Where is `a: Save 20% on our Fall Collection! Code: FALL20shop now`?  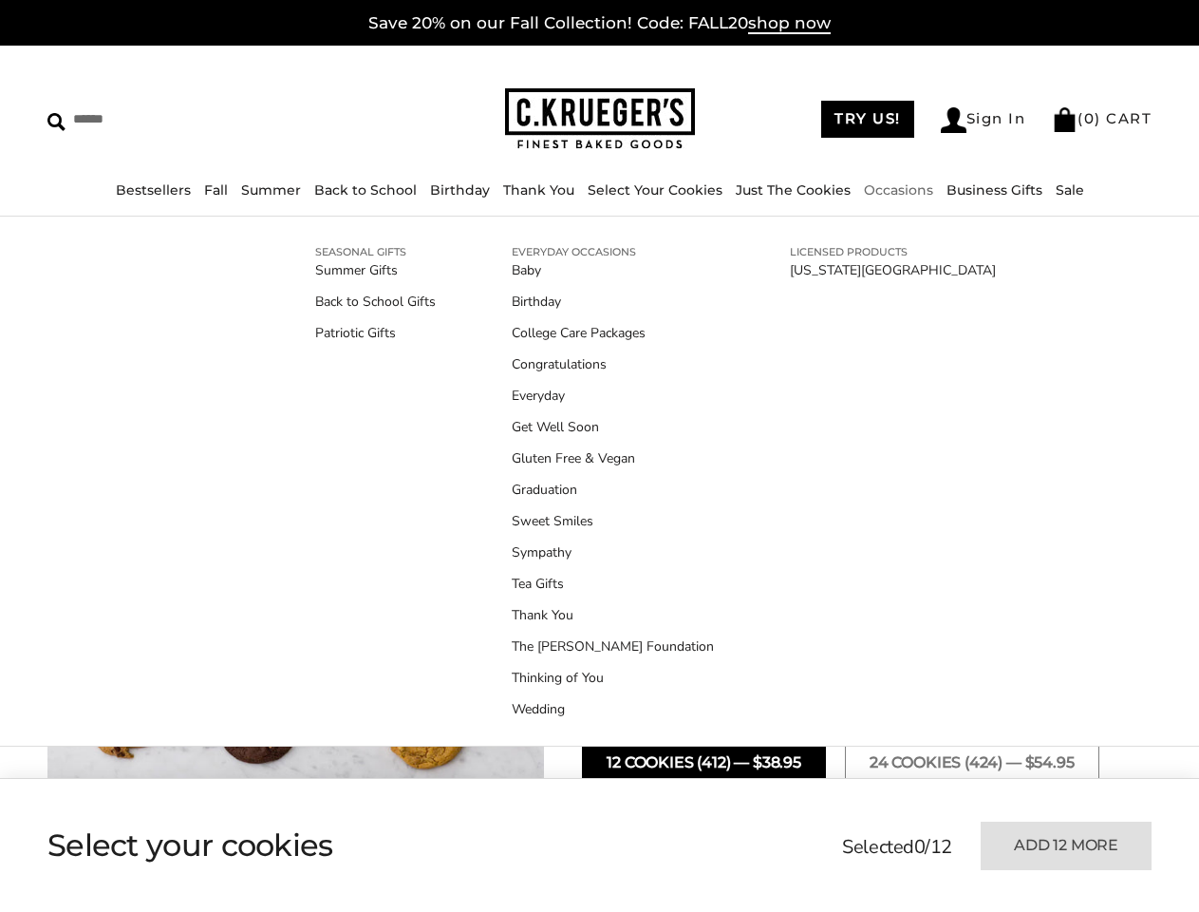 a: Save 20% on our Fall Collection! Code: FALL20shop now is located at coordinates (599, 24).